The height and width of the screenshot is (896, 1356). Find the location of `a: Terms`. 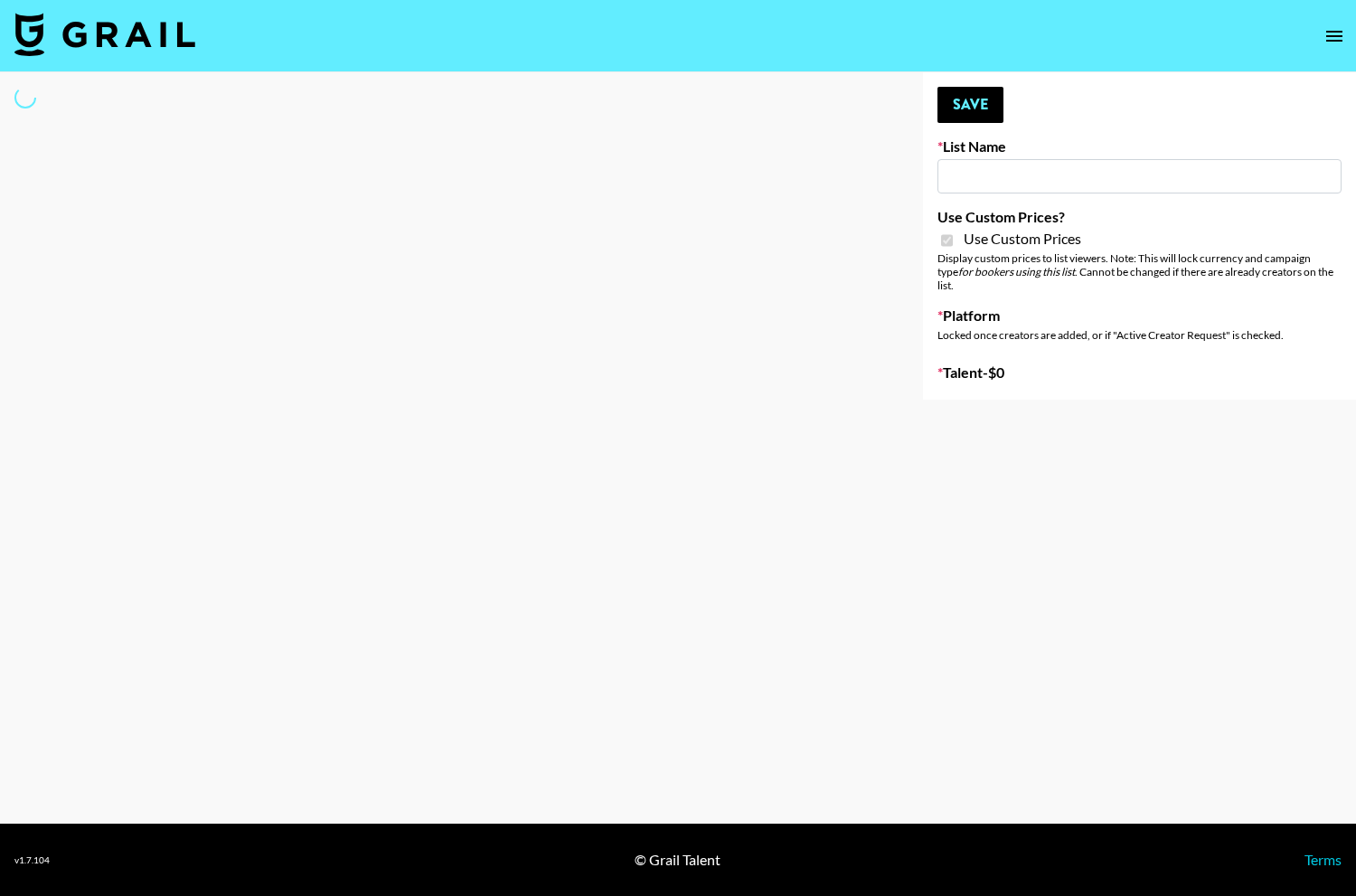

a: Terms is located at coordinates (1322, 859).